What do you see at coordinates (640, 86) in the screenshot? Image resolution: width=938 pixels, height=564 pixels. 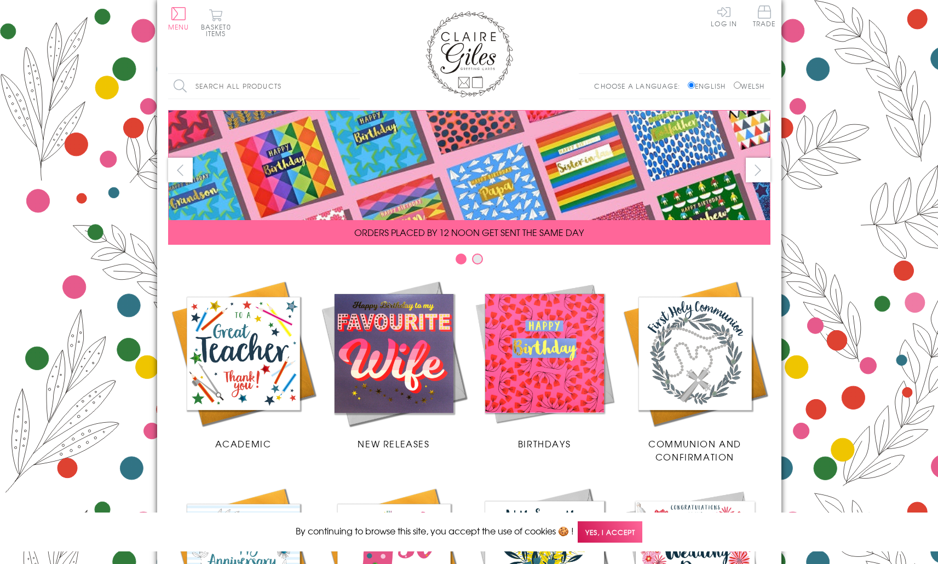 I see `p: Choose a language:` at bounding box center [640, 86].